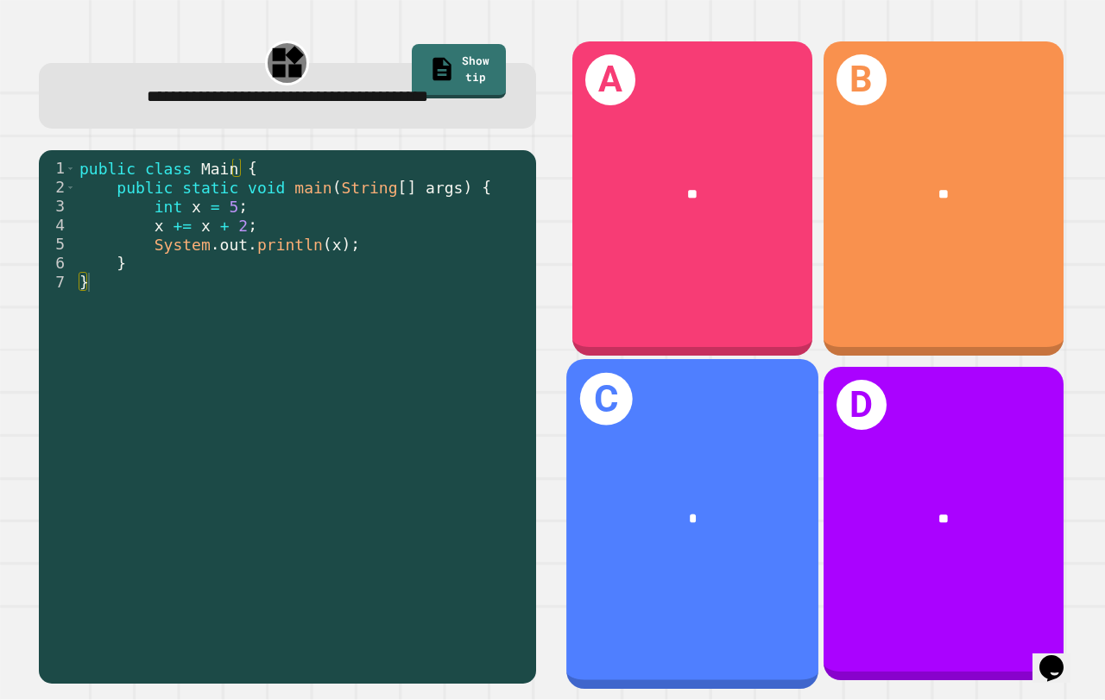 The height and width of the screenshot is (700, 1105). What do you see at coordinates (57, 206) in the screenshot?
I see `div: 3` at bounding box center [57, 206].